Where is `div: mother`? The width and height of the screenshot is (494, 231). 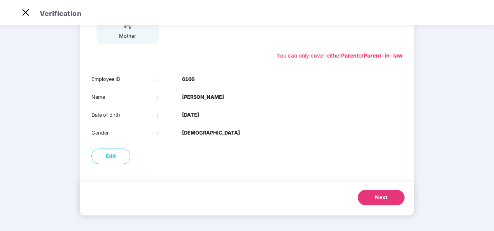
div: mother is located at coordinates (128, 36).